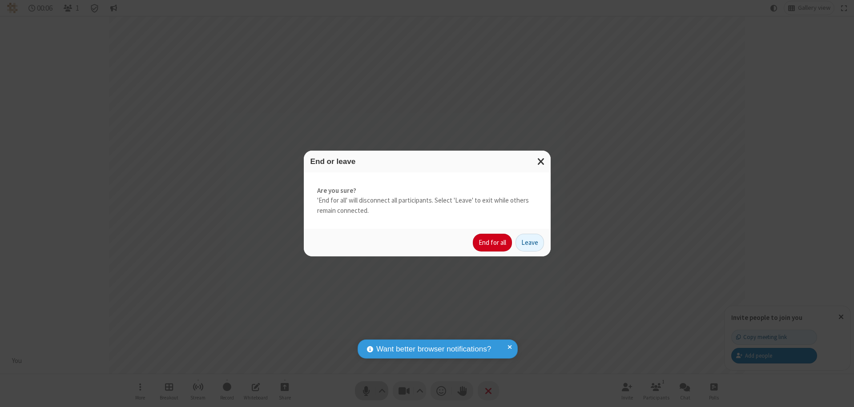 This screenshot has width=854, height=407. I want to click on button: Leave, so click(530, 243).